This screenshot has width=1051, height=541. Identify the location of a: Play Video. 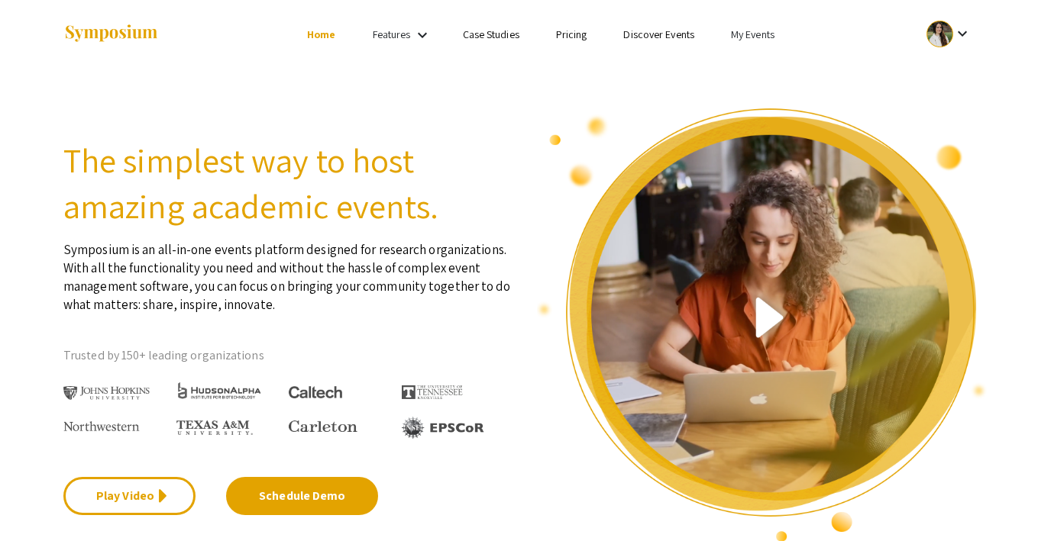
(129, 496).